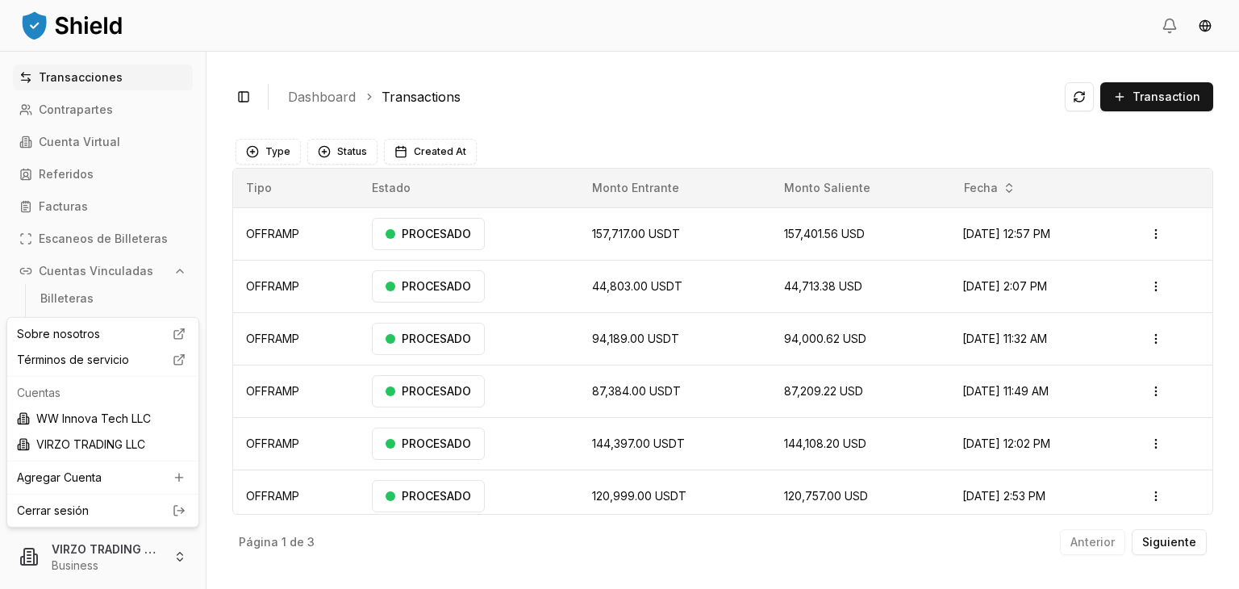 Image resolution: width=1239 pixels, height=589 pixels. What do you see at coordinates (102, 419) in the screenshot?
I see `div: WW Innova Tech LLC` at bounding box center [102, 419].